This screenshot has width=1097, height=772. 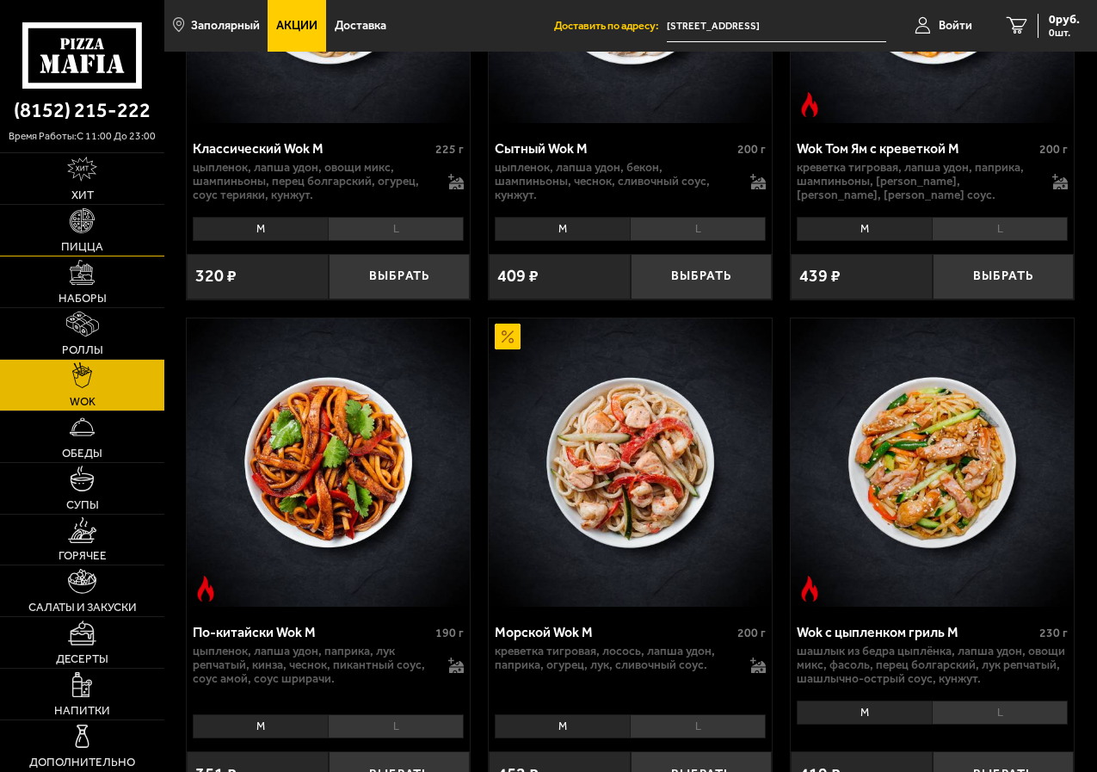 What do you see at coordinates (311, 632) in the screenshot?
I see `div: По-китайски Wok M` at bounding box center [311, 632].